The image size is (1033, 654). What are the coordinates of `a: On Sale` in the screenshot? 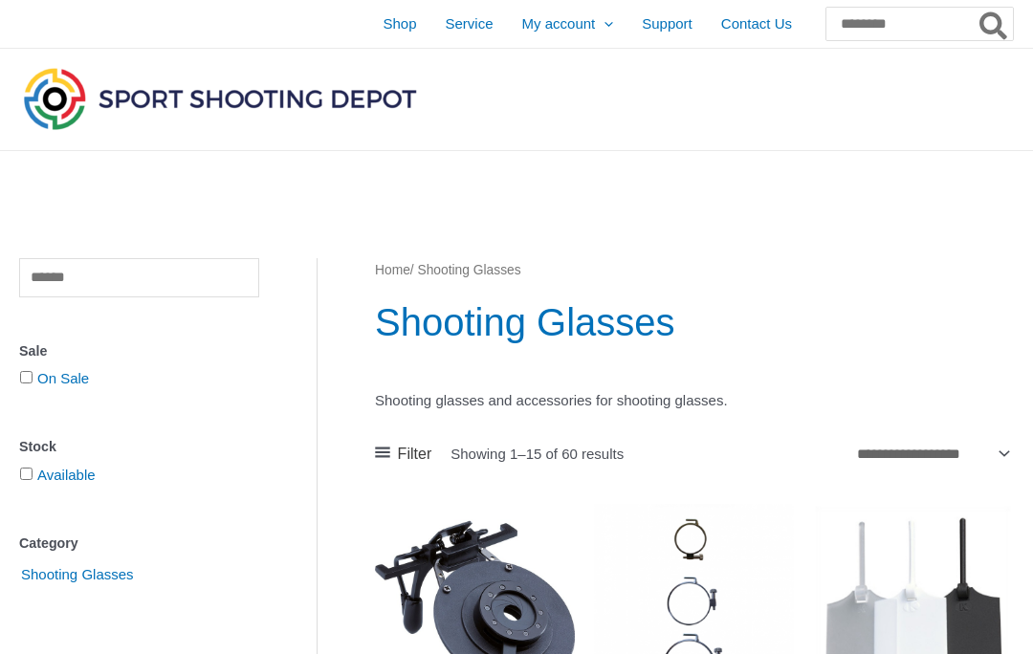 It's located at (63, 378).